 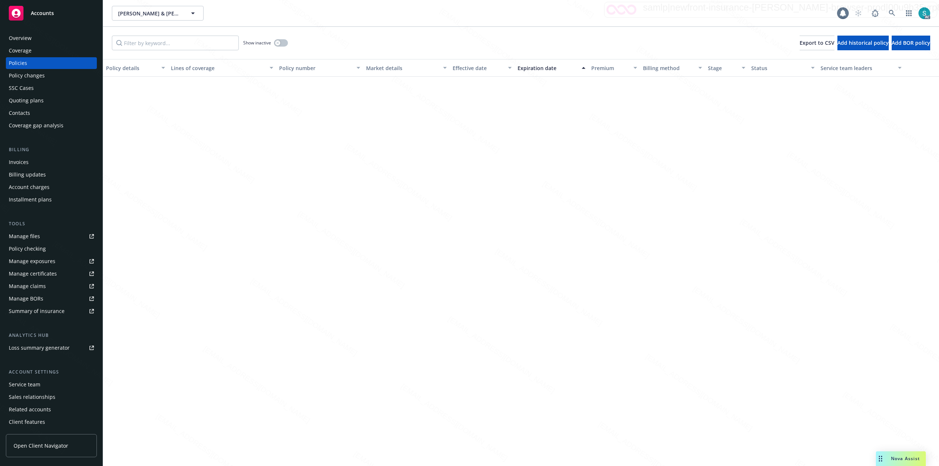 I want to click on a: Overview, so click(x=51, y=38).